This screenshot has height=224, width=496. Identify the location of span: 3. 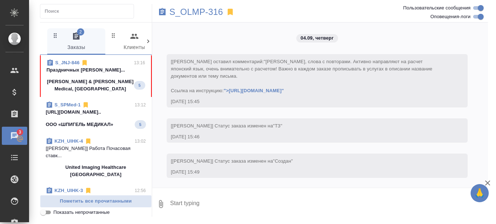
(20, 132).